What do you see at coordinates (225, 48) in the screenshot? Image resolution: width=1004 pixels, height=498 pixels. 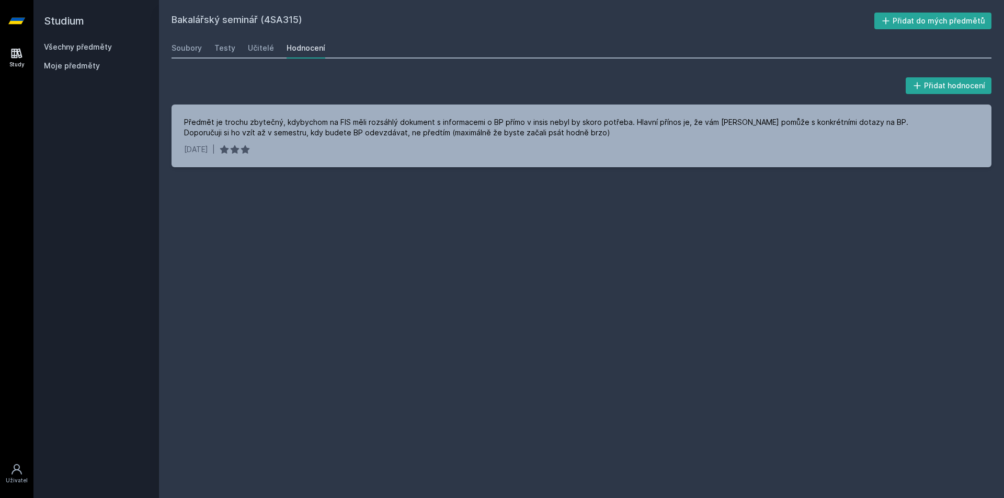 I see `div: Testy` at bounding box center [225, 48].